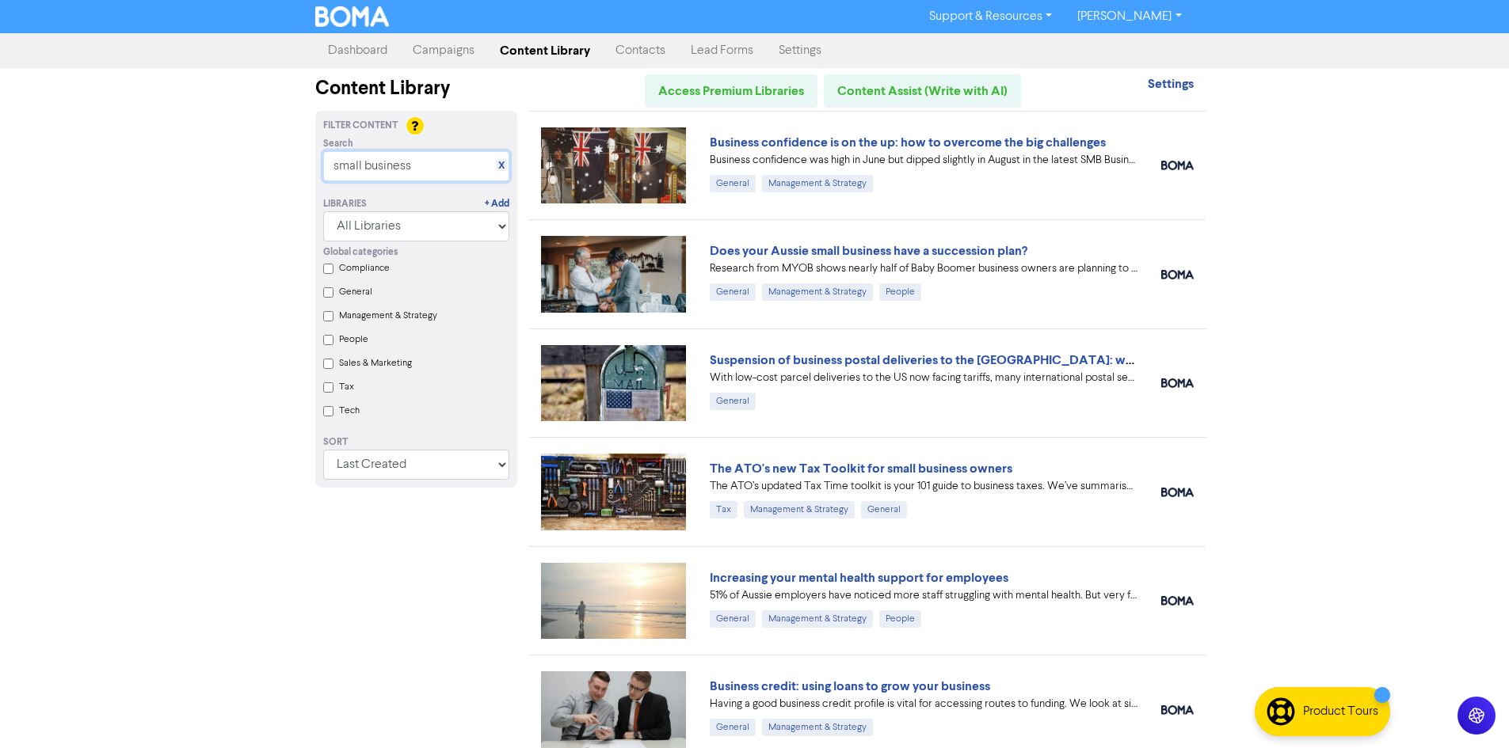 This screenshot has width=1509, height=748. I want to click on label: Compliance, so click(364, 269).